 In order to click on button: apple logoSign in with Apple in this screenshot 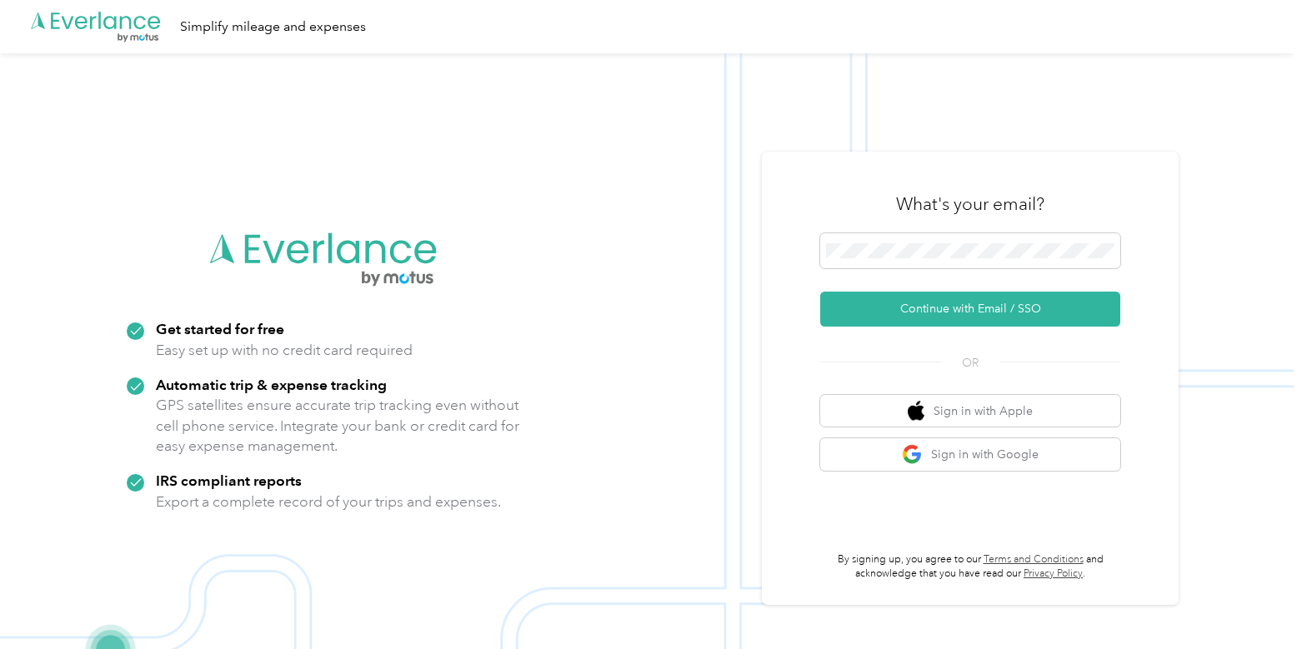, I will do `click(970, 411)`.